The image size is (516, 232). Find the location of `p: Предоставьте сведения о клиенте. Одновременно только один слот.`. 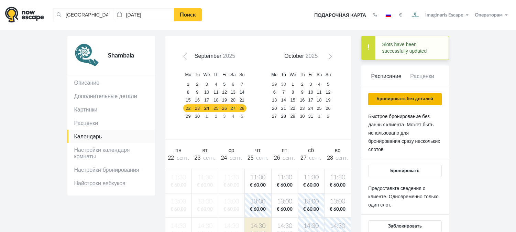

p: Предоставьте сведения о клиенте. Одновременно только один слот. is located at coordinates (405, 196).